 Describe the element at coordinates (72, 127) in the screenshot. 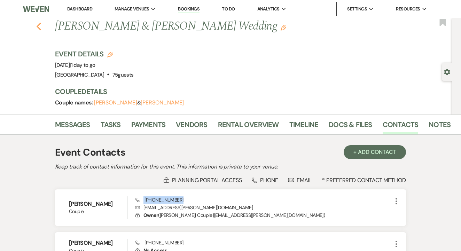

I see `a: Messages` at that location.